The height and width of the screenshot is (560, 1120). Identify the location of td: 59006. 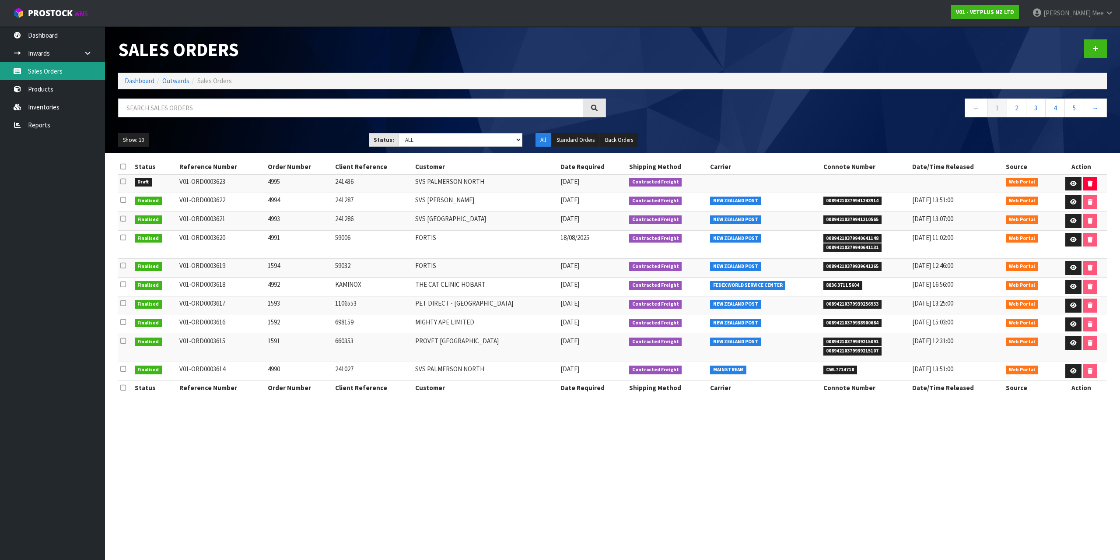
(373, 244).